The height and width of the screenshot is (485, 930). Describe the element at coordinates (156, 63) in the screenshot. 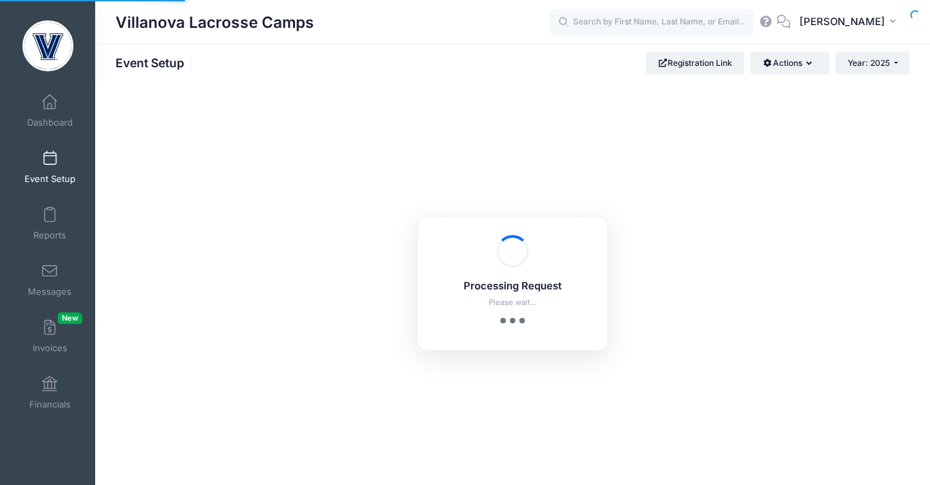

I see `h1: Event Setup` at that location.